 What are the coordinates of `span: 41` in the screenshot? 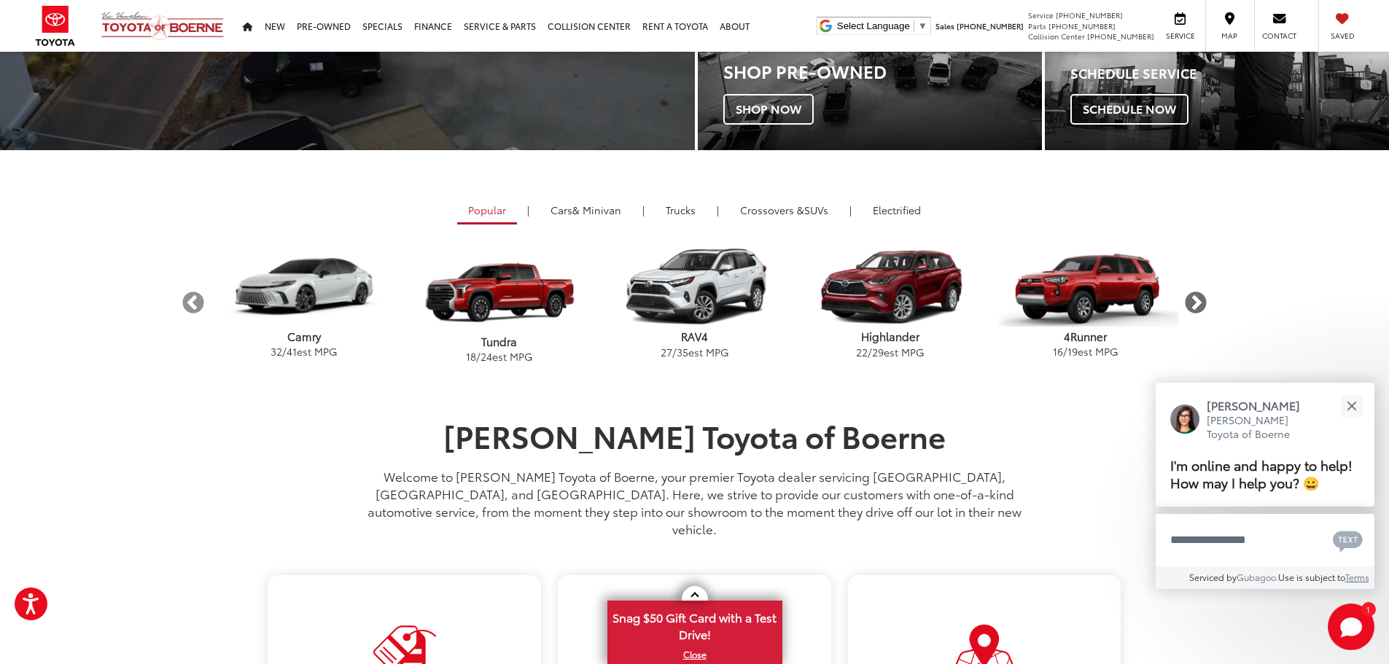 It's located at (292, 351).